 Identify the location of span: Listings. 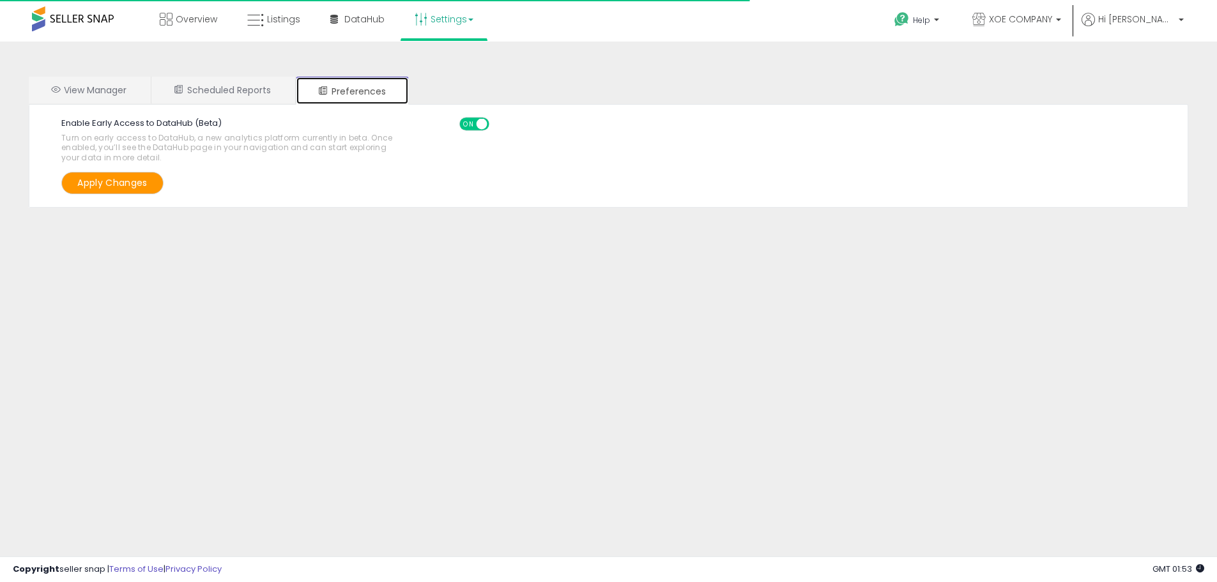
(284, 19).